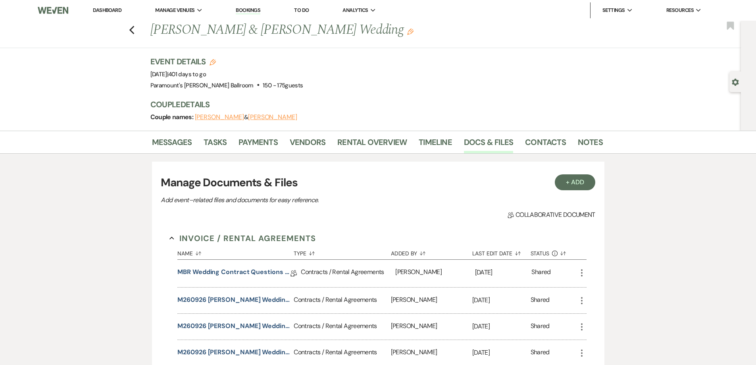 Image resolution: width=756 pixels, height=365 pixels. Describe the element at coordinates (172, 144) in the screenshot. I see `a: Messages` at that location.